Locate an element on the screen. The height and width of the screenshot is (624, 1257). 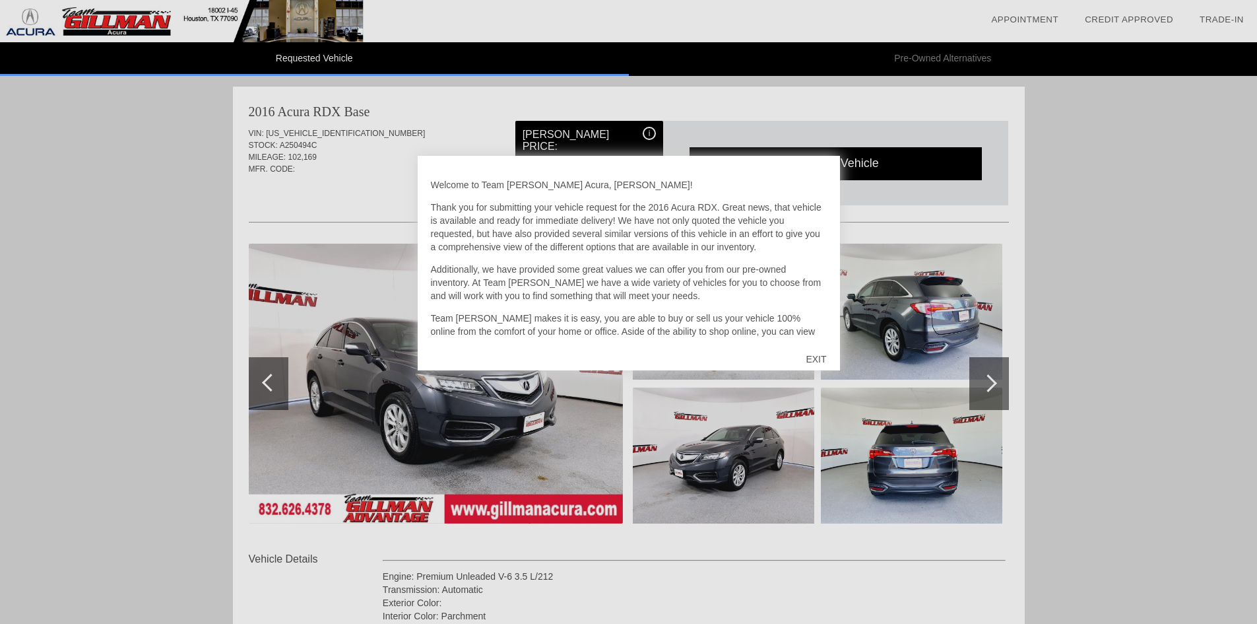
a: Trade-In is located at coordinates (1222, 19).